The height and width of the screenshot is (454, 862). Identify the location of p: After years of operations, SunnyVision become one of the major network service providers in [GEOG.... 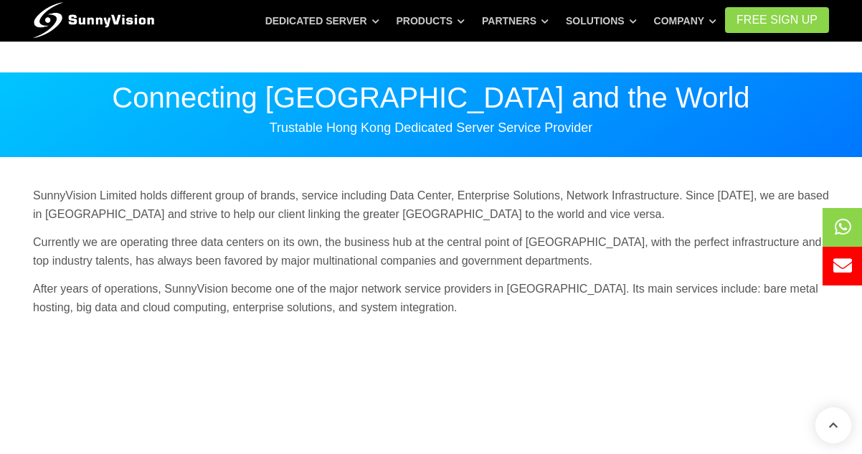
(431, 298).